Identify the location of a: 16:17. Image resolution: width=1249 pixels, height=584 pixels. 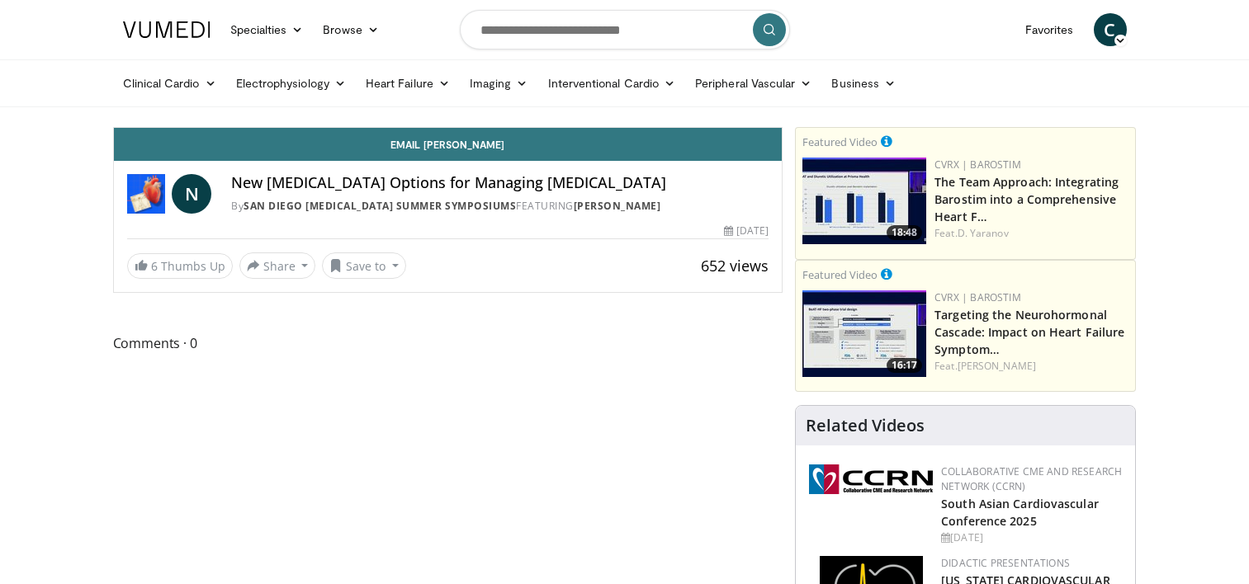
(864, 333).